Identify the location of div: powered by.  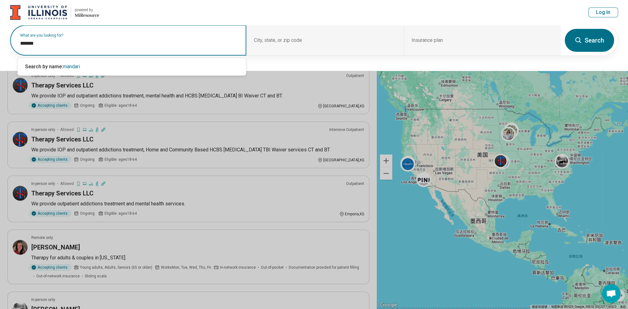
(87, 10).